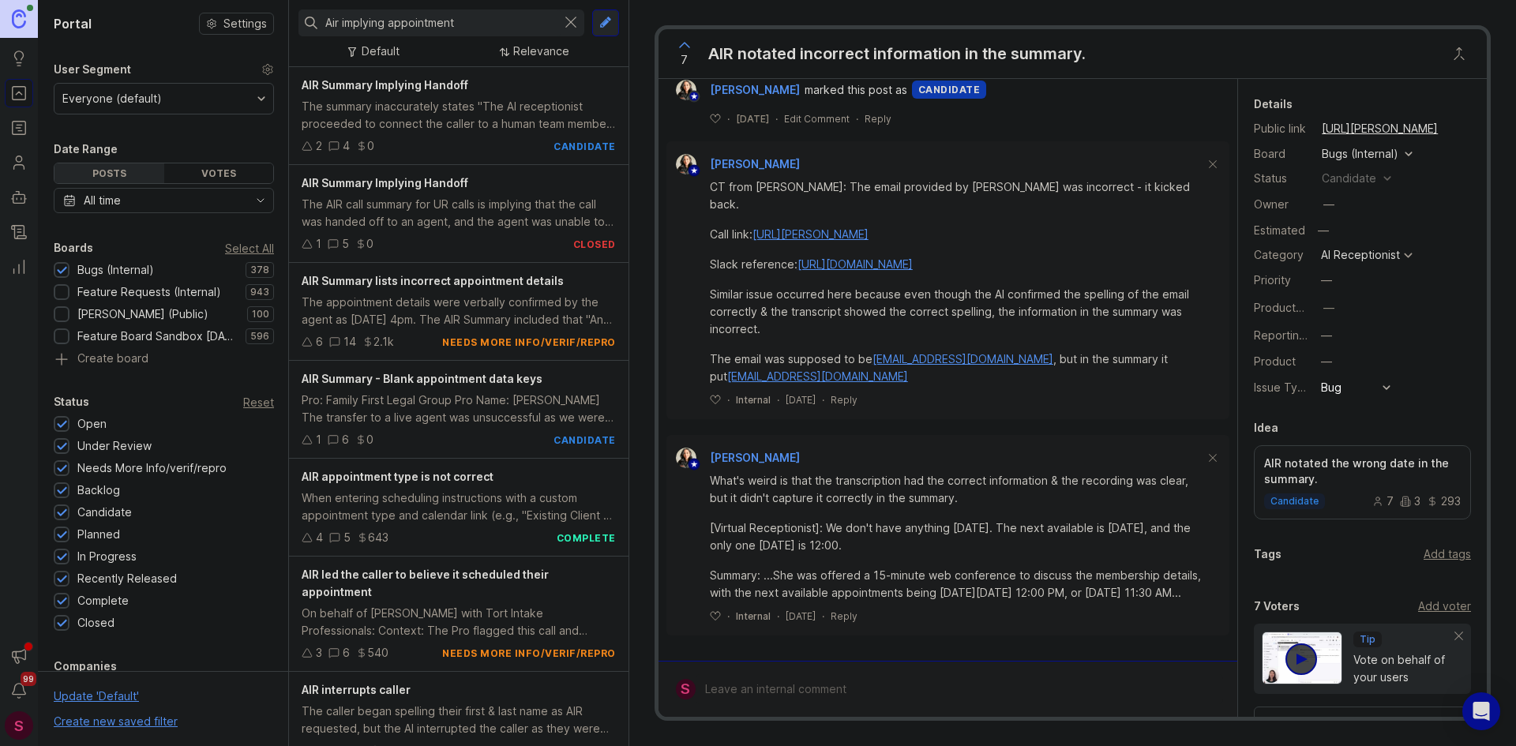 The height and width of the screenshot is (746, 1516). Describe the element at coordinates (19, 232) in the screenshot. I see `a: Changelog` at that location.